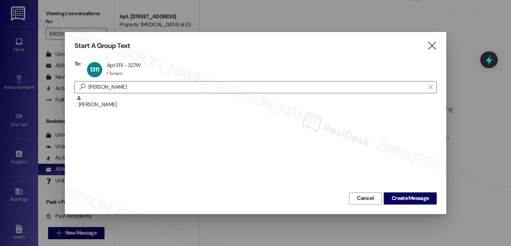  Describe the element at coordinates (256, 87) in the screenshot. I see `input: Search for any contact or apartment` at that location.